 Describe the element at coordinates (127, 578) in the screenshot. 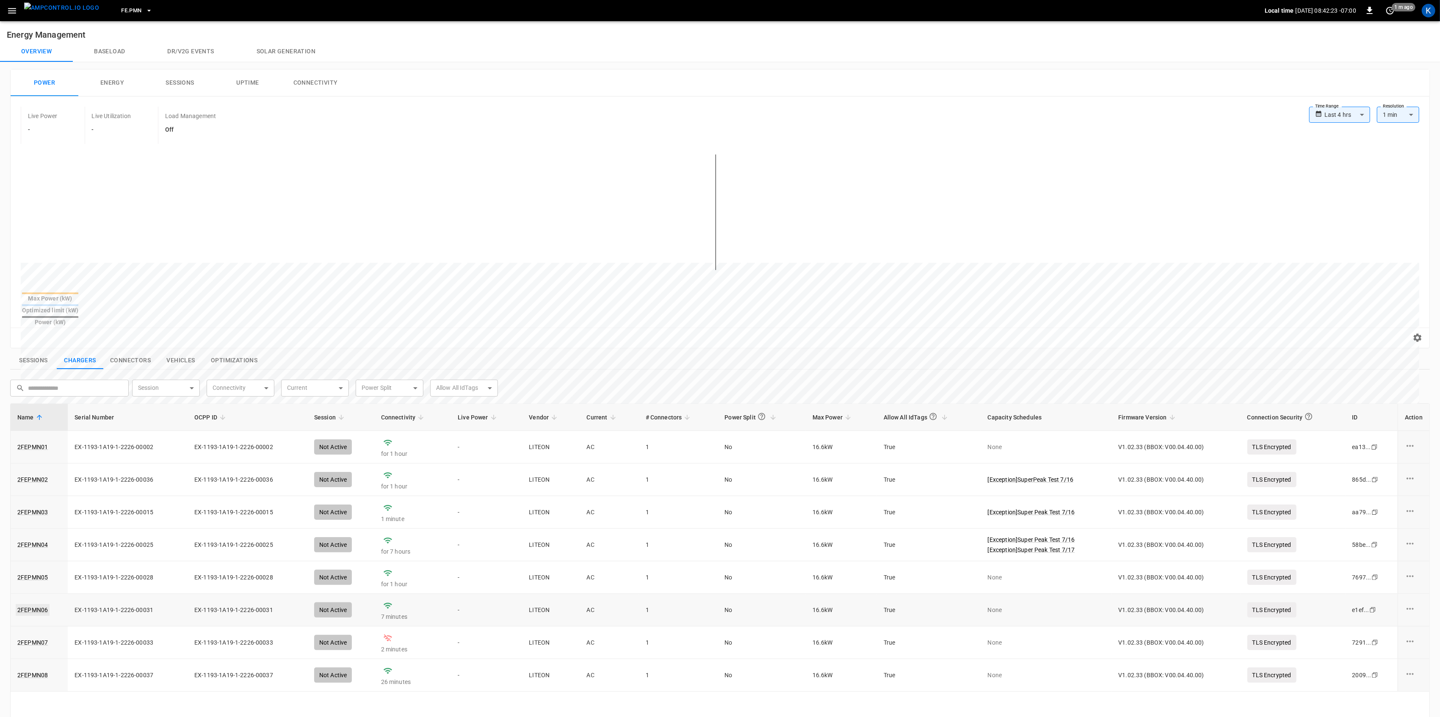

I see `td: EX-1193-1A19-1-2226-00028` at that location.